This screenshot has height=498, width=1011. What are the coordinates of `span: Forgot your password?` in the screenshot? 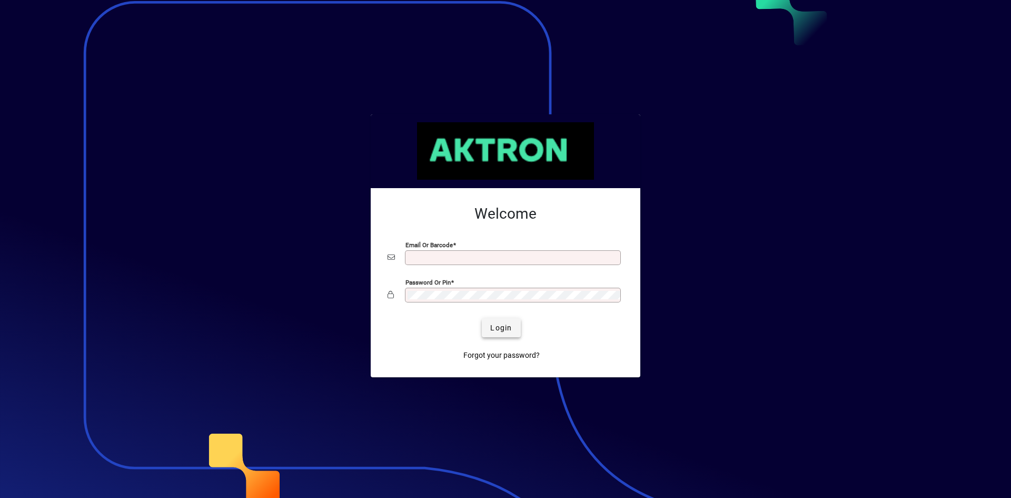 It's located at (501, 355).